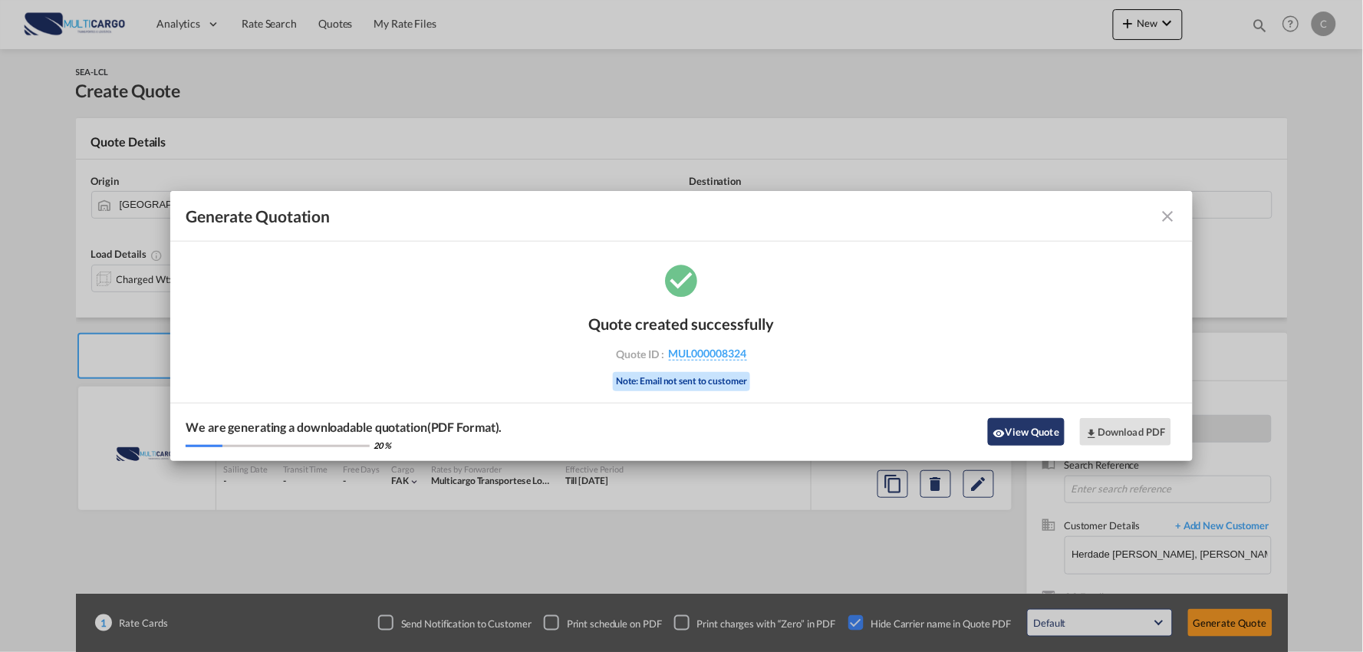 This screenshot has width=1363, height=652. What do you see at coordinates (258, 216) in the screenshot?
I see `span: Generate Quotation` at bounding box center [258, 216].